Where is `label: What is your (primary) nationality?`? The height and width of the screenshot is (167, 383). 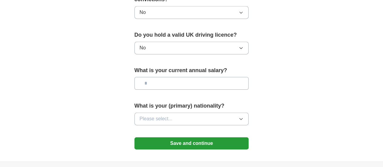
label: What is your (primary) nationality? is located at coordinates (192, 106).